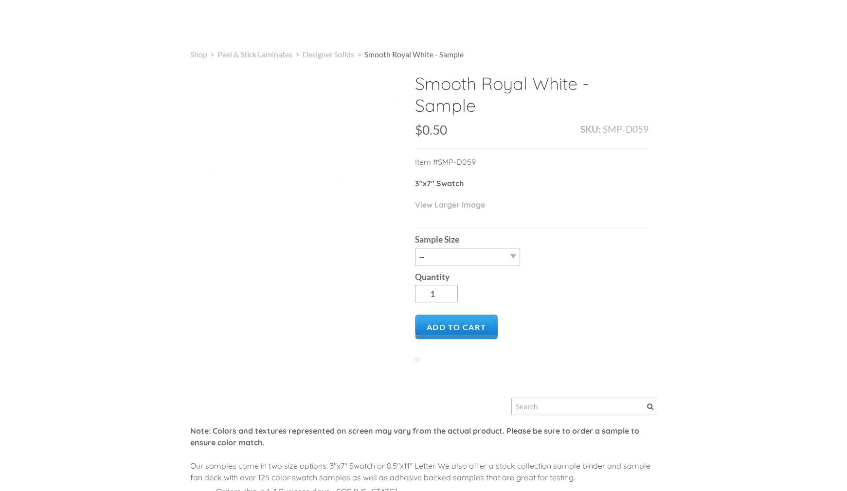 This screenshot has height=491, width=847. What do you see at coordinates (328, 54) in the screenshot?
I see `span: Designer Solids` at bounding box center [328, 54].